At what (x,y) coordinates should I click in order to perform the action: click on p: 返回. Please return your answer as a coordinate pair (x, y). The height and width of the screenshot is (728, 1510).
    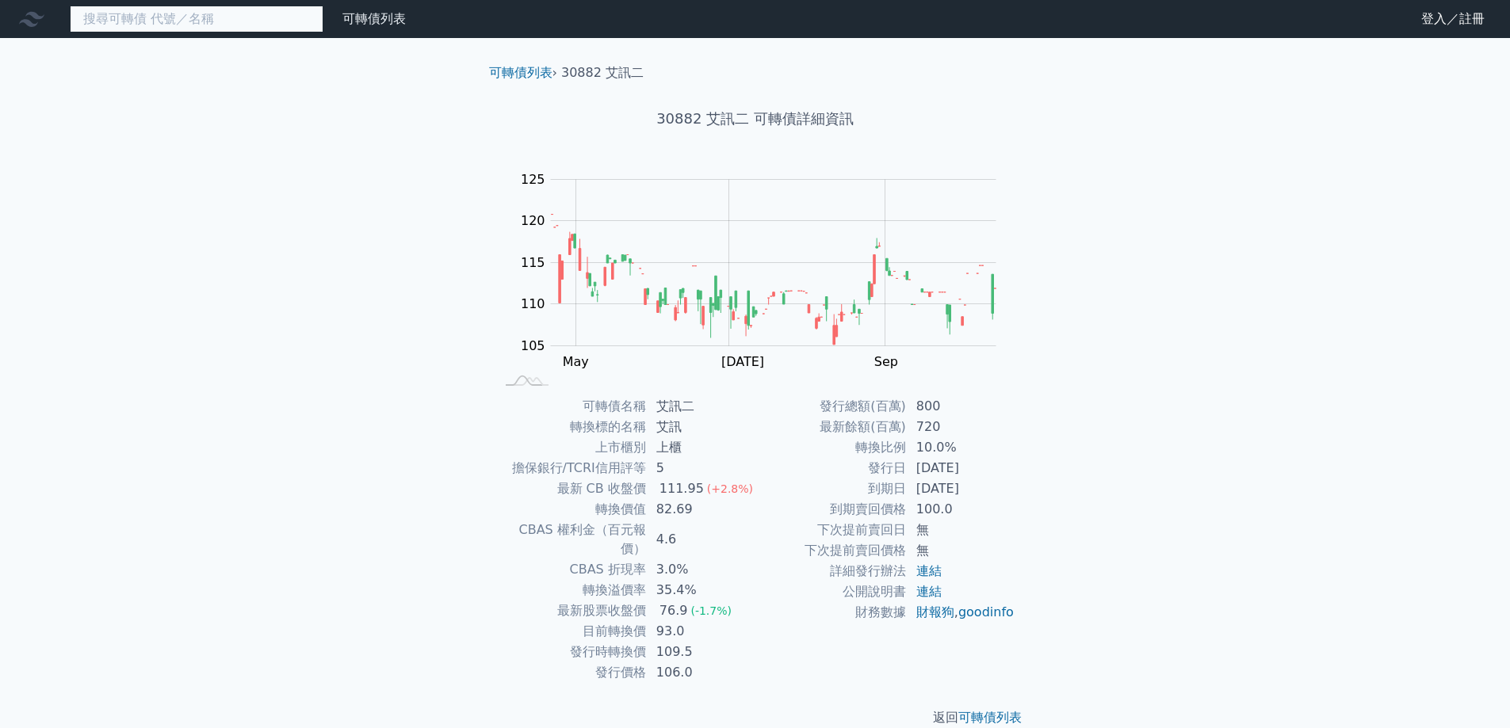
    Looking at the image, I should click on (755, 718).